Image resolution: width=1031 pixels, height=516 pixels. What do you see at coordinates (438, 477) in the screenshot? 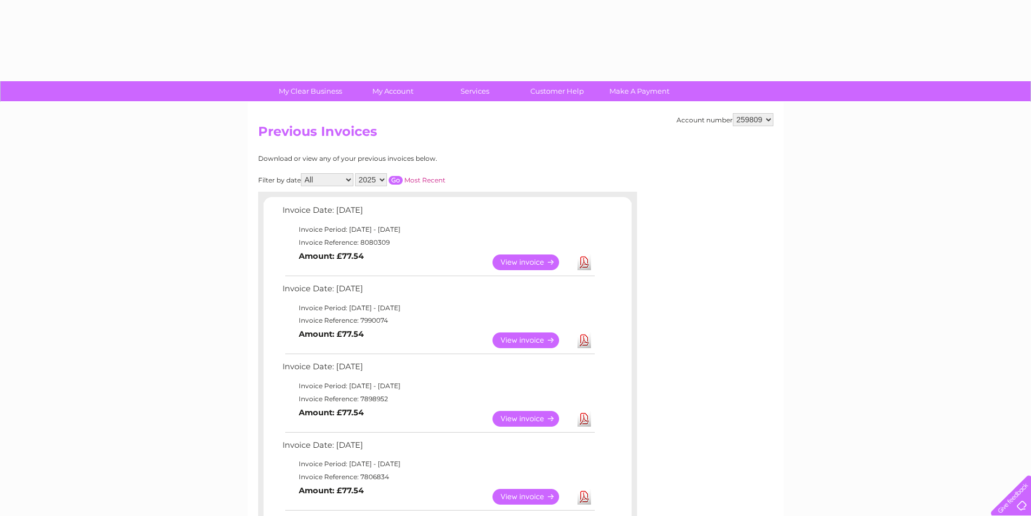
I see `td: Invoice Reference: 7806834` at bounding box center [438, 477].